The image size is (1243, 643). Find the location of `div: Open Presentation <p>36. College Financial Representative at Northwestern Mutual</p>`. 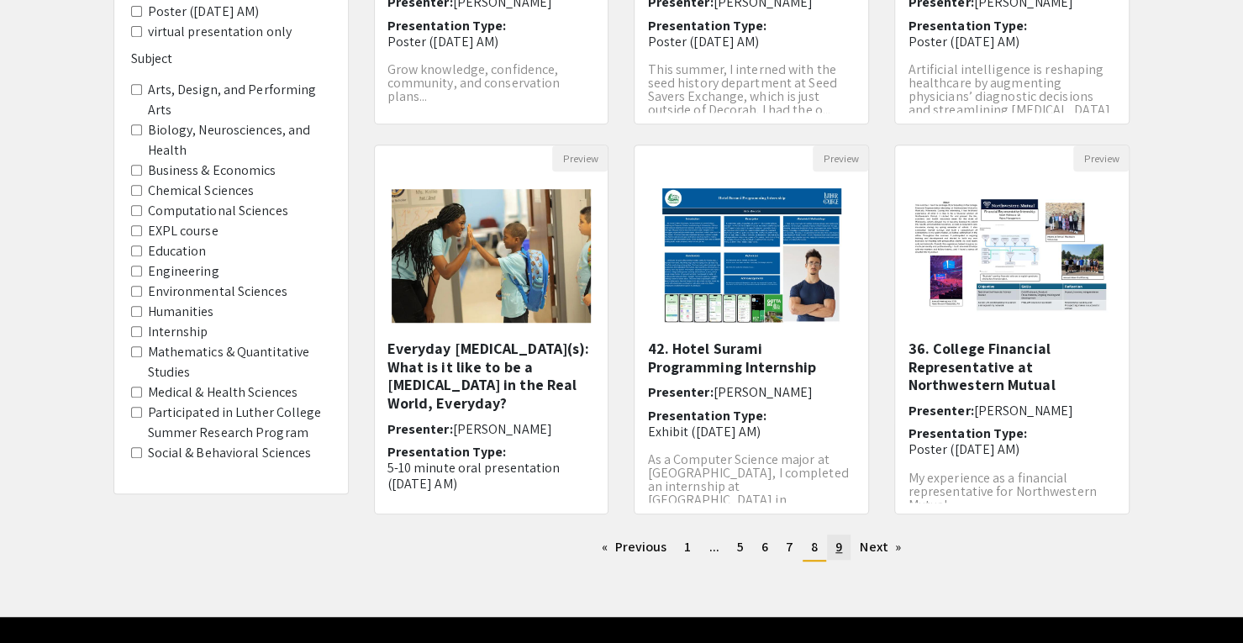

div: Open Presentation <p>36. College Financial Representative at Northwestern Mutual</p> is located at coordinates (1012, 330).